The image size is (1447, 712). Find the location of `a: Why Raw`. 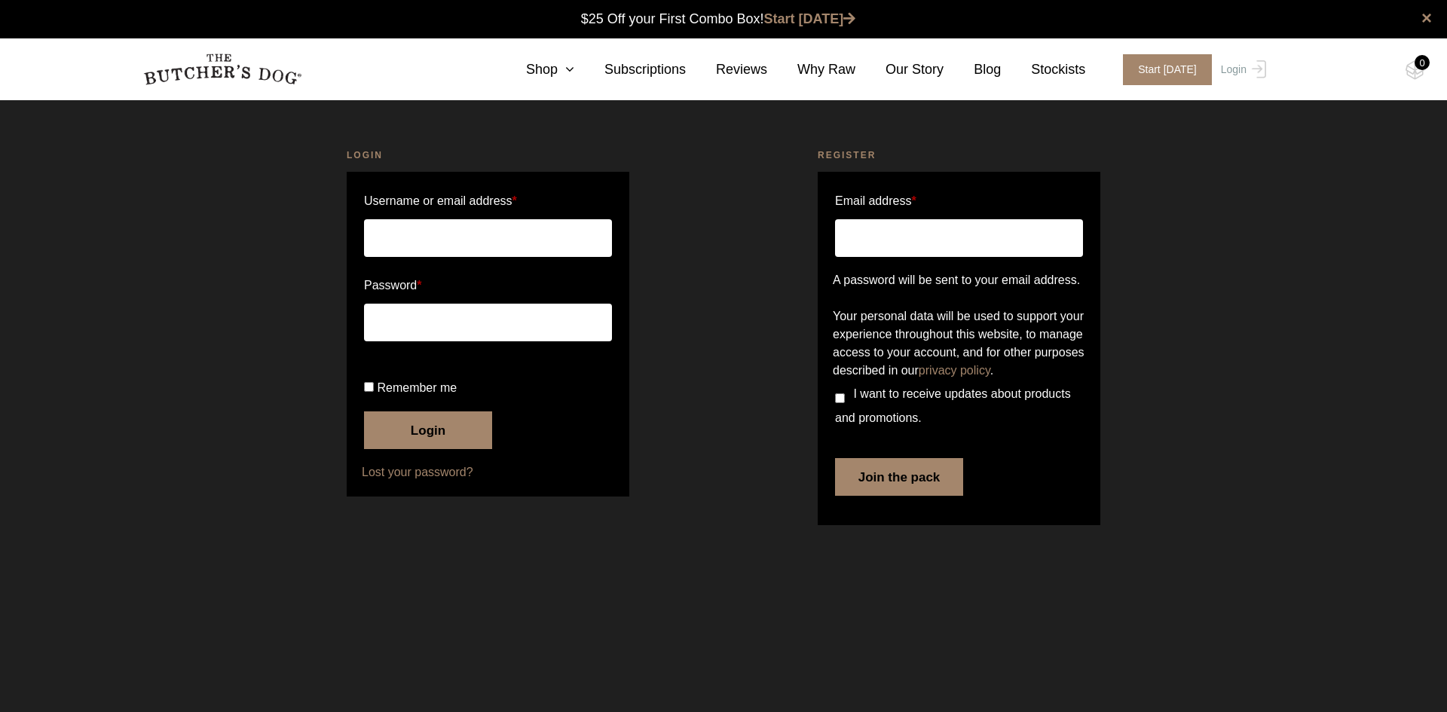

a: Why Raw is located at coordinates (811, 69).